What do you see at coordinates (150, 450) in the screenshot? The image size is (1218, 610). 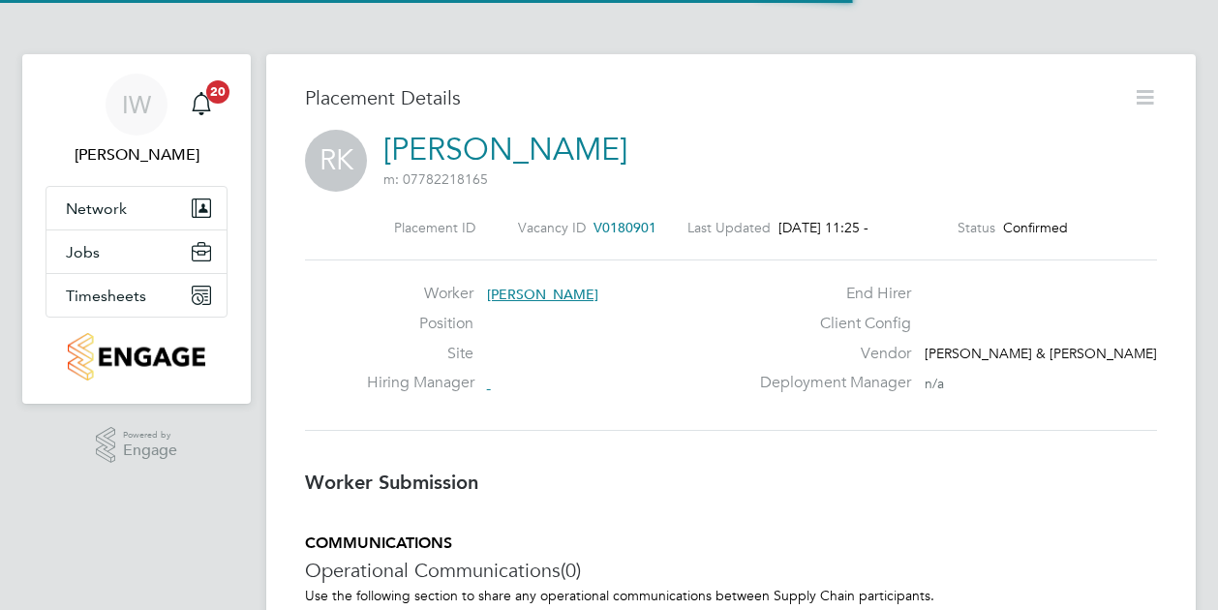 I see `span: Engage` at bounding box center [150, 450].